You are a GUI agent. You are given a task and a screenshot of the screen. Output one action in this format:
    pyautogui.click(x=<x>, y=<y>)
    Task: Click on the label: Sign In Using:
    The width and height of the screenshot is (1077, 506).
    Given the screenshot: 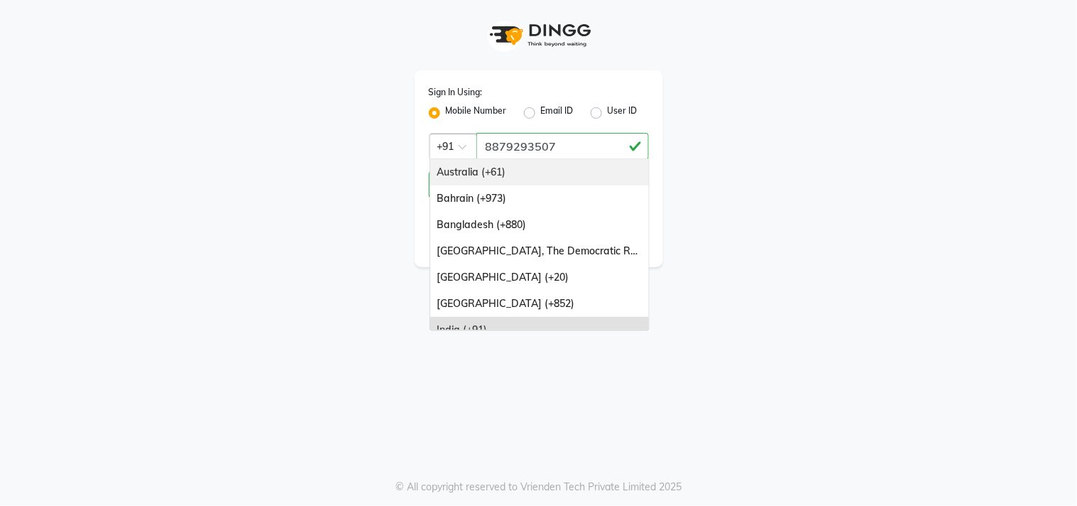 What is the action you would take?
    pyautogui.click(x=456, y=92)
    